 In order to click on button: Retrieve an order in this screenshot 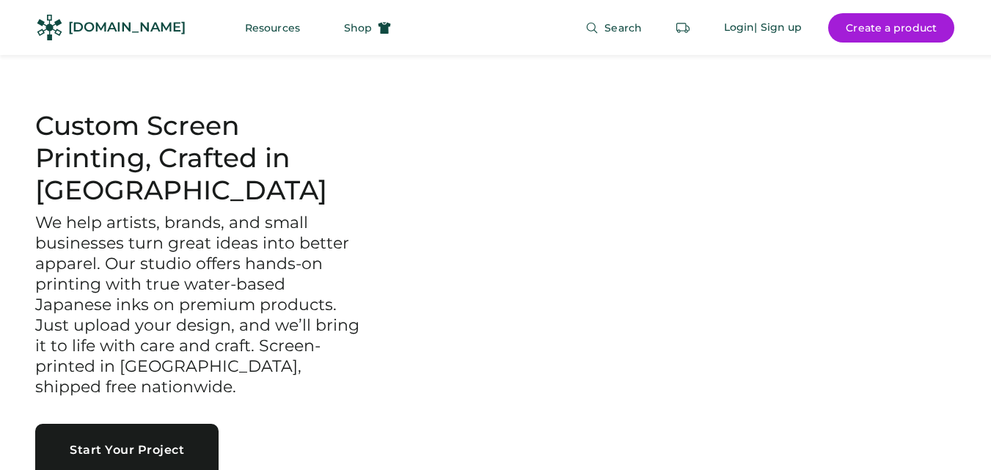, I will do `click(683, 28)`.